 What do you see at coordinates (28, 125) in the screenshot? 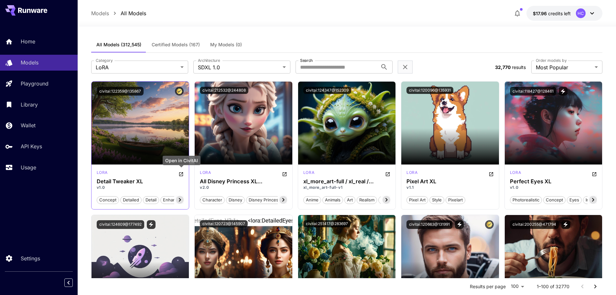
I see `p: Wallet` at bounding box center [28, 125].